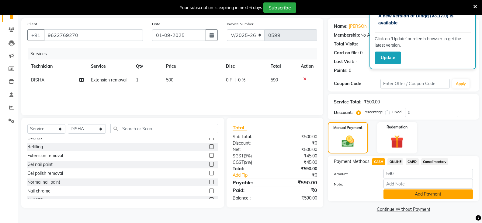 Image resolution: width=482 pixels, height=223 pixels. What do you see at coordinates (35, 146) in the screenshot?
I see `div: Refilling` at bounding box center [35, 146].